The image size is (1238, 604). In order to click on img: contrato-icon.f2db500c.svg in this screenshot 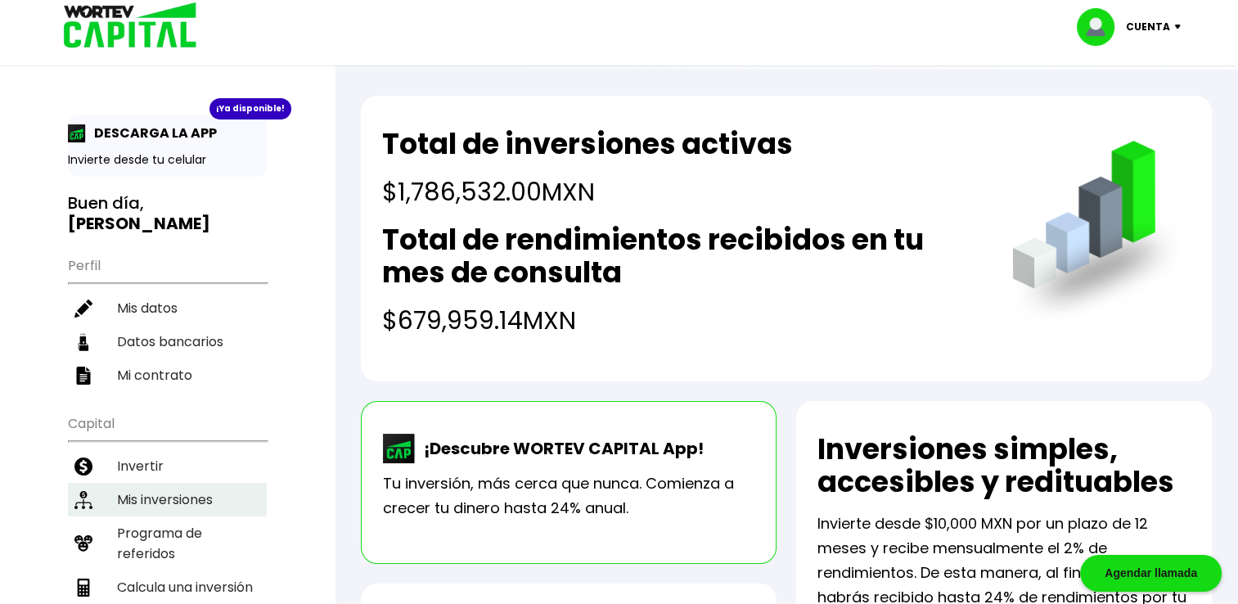, I will do `click(83, 376)`.